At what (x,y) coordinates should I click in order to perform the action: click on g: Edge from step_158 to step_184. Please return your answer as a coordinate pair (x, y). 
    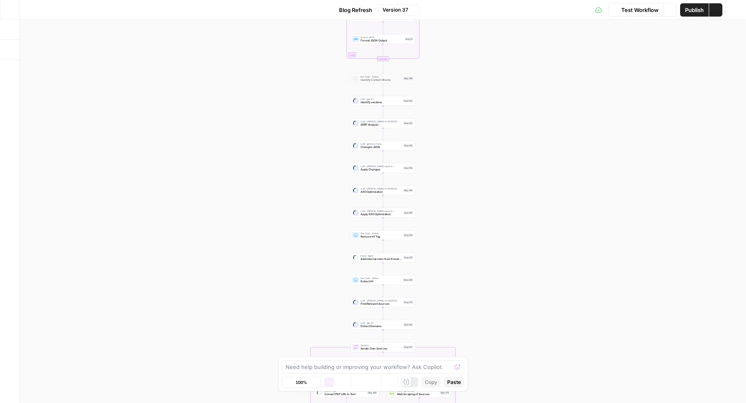
    Looking at the image, I should click on (383, 179).